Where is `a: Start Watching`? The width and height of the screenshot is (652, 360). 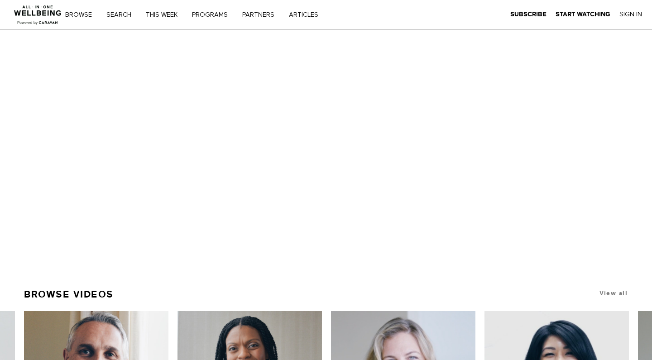
a: Start Watching is located at coordinates (583, 14).